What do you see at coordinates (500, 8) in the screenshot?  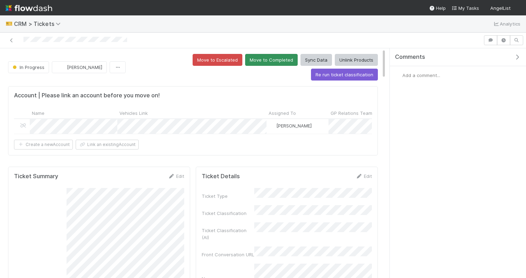 I see `span: AngelList` at bounding box center [500, 8].